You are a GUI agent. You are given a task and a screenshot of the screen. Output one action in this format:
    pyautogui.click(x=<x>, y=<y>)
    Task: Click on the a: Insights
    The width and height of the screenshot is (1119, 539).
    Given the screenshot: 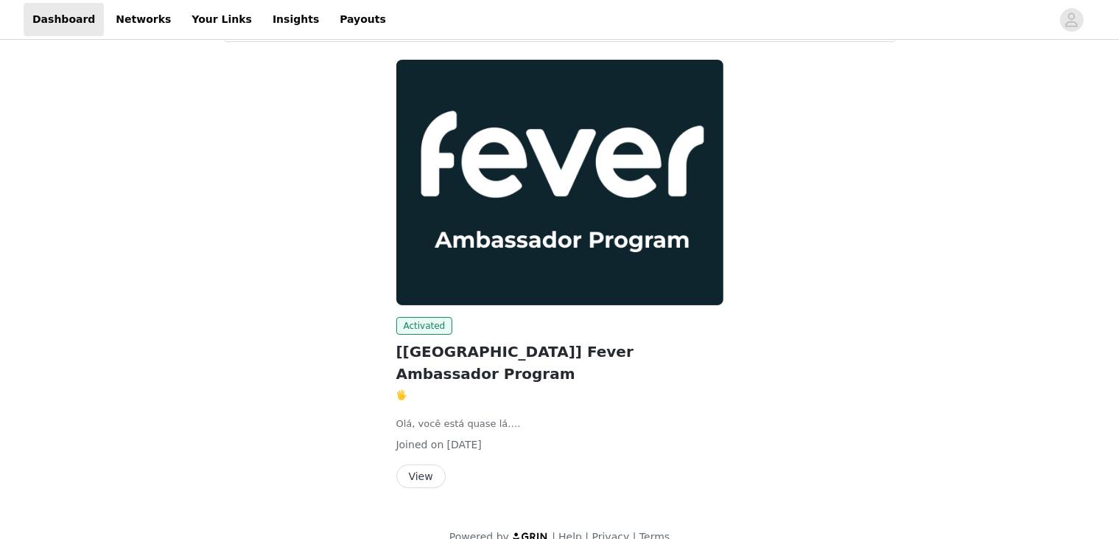 What is the action you would take?
    pyautogui.click(x=296, y=19)
    